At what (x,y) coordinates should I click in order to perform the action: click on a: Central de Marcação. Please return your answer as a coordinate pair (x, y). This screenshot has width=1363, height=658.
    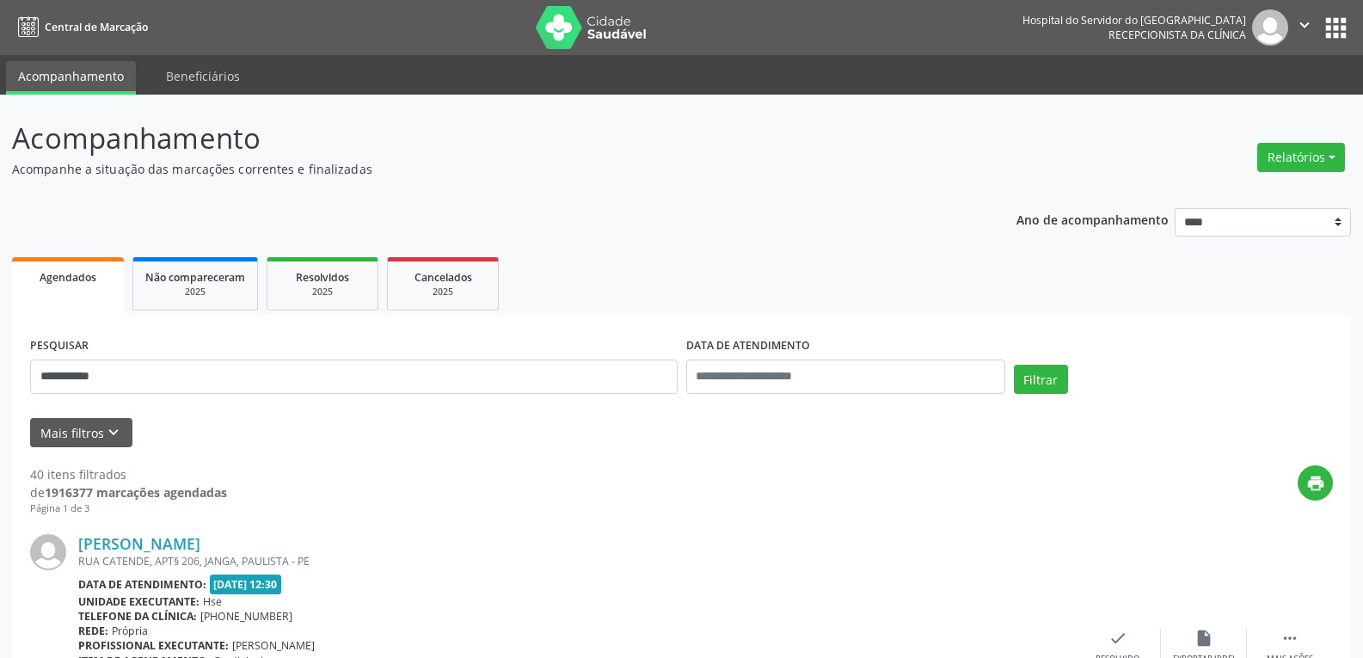
    Looking at the image, I should click on (80, 27).